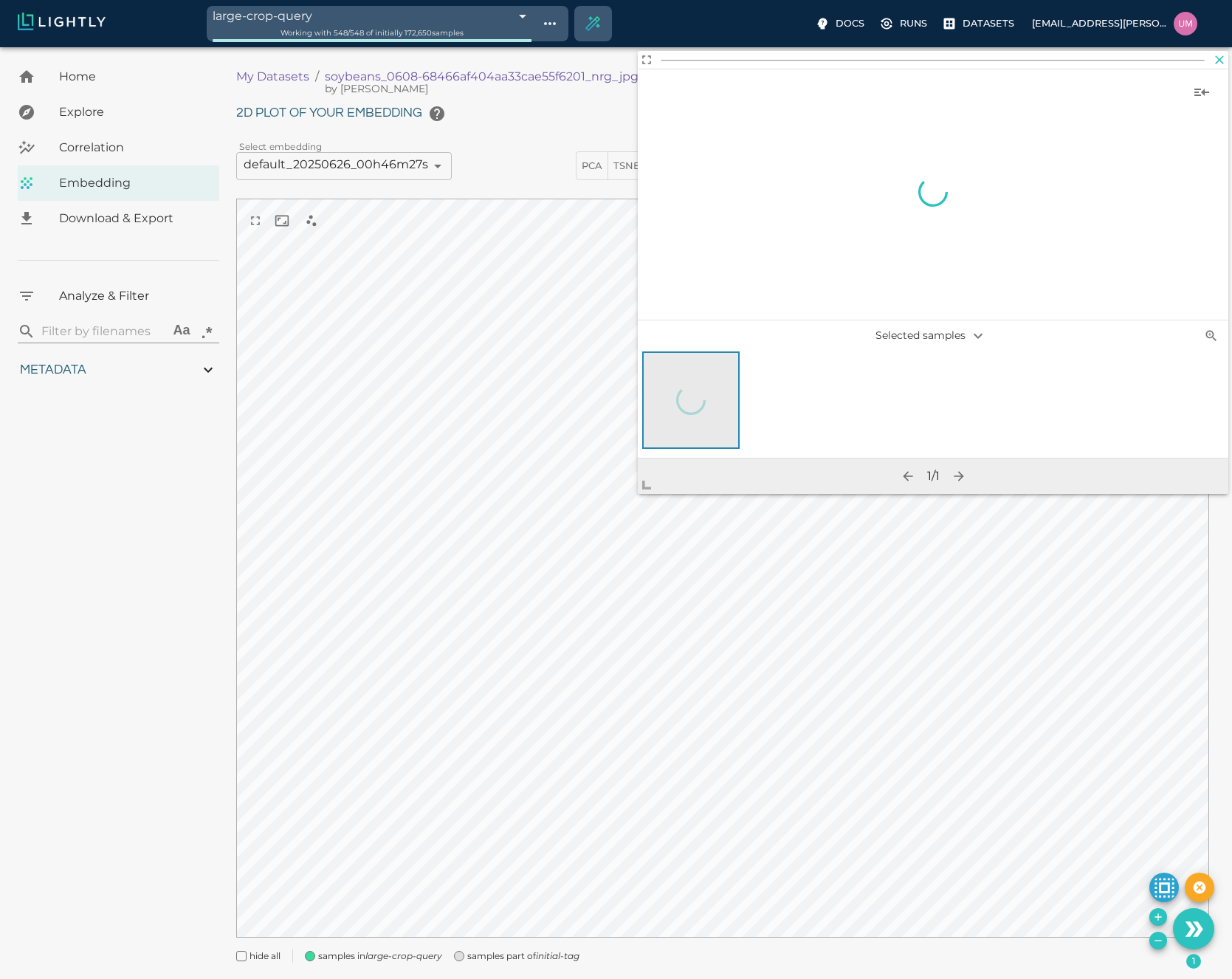 This screenshot has width=1232, height=979. I want to click on button: use regular expression, so click(207, 331).